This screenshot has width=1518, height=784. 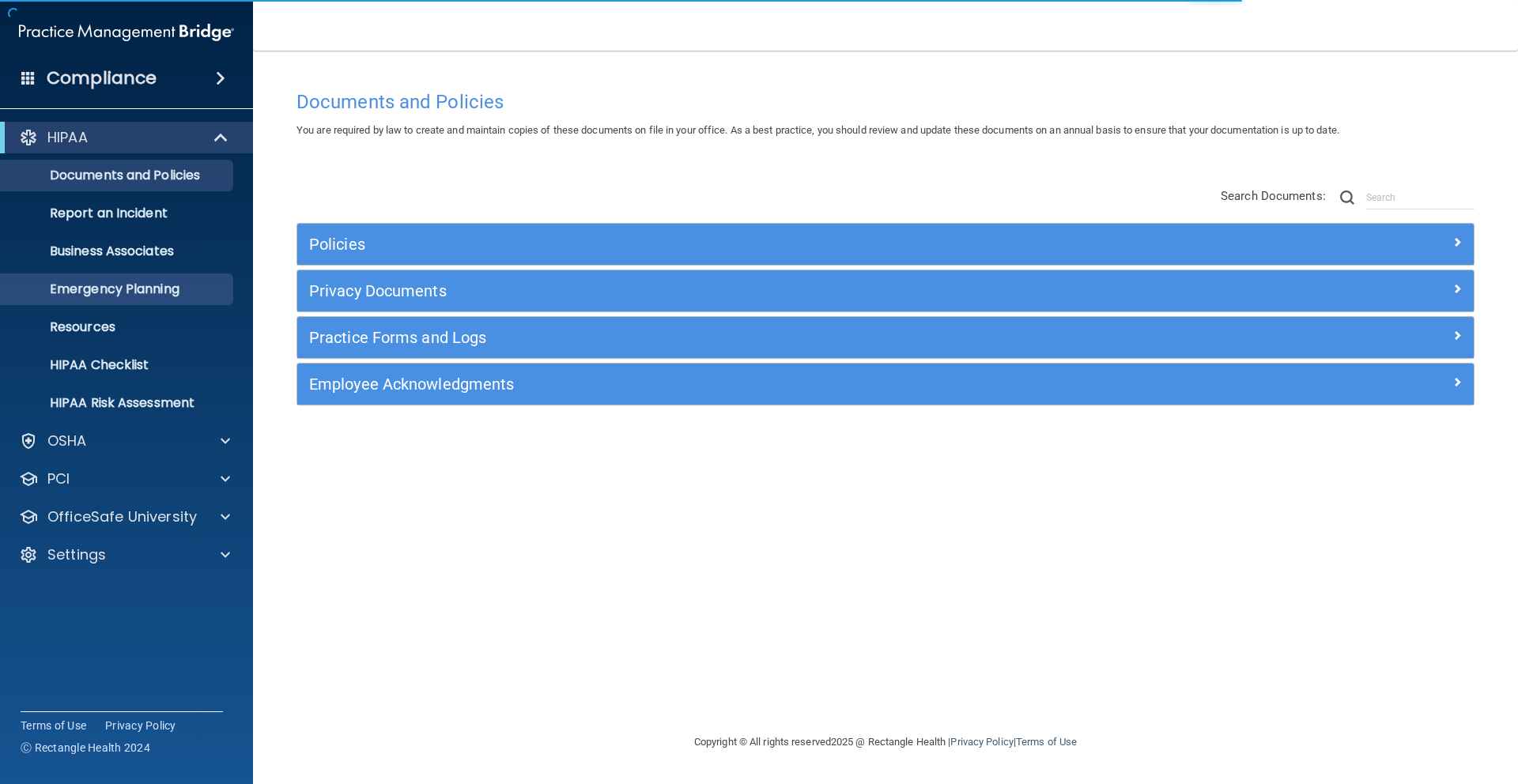 What do you see at coordinates (68, 441) in the screenshot?
I see `p: OSHA` at bounding box center [68, 441].